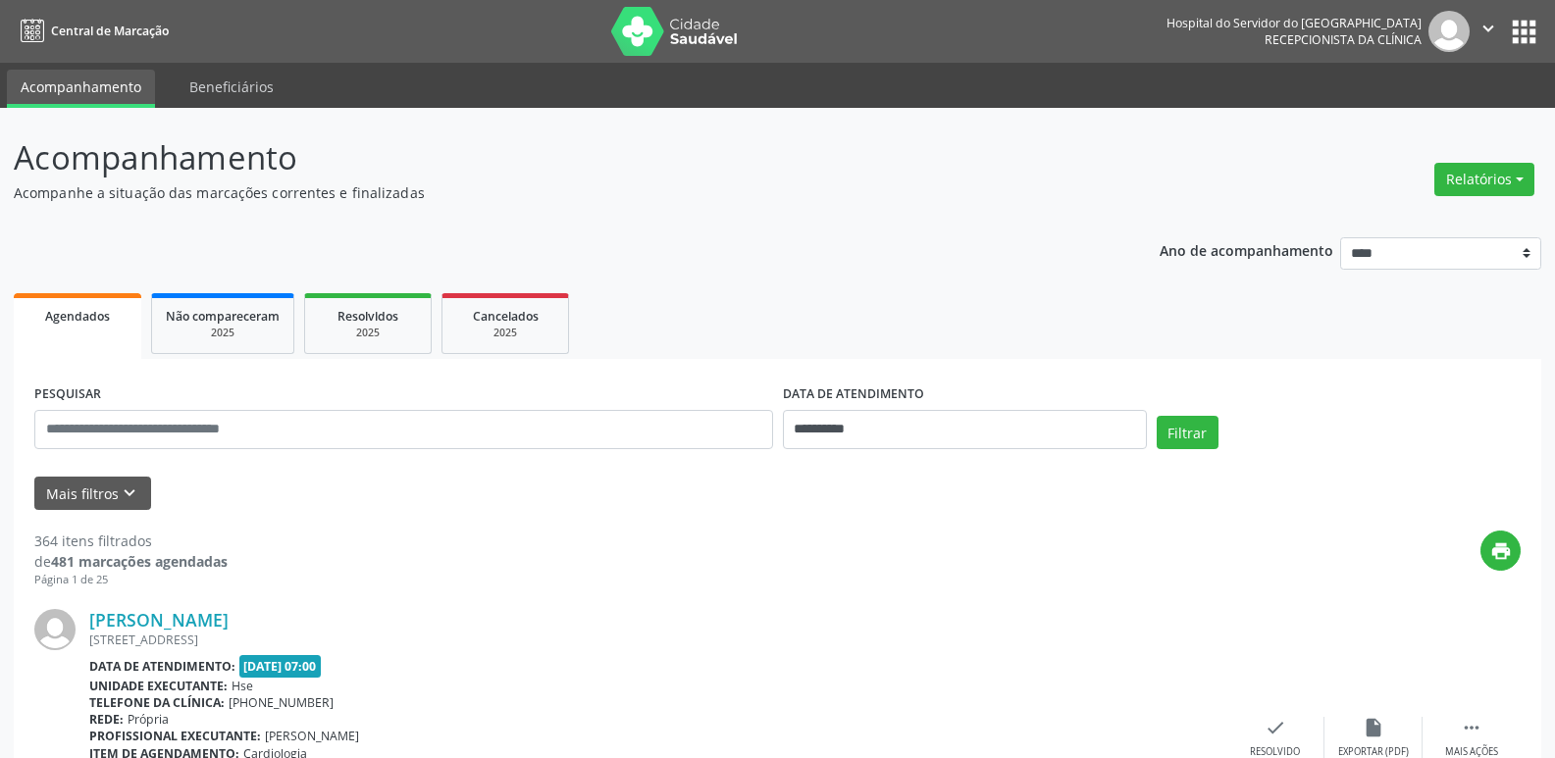  What do you see at coordinates (548, 158) in the screenshot?
I see `p: Acompanhamento` at bounding box center [548, 158].